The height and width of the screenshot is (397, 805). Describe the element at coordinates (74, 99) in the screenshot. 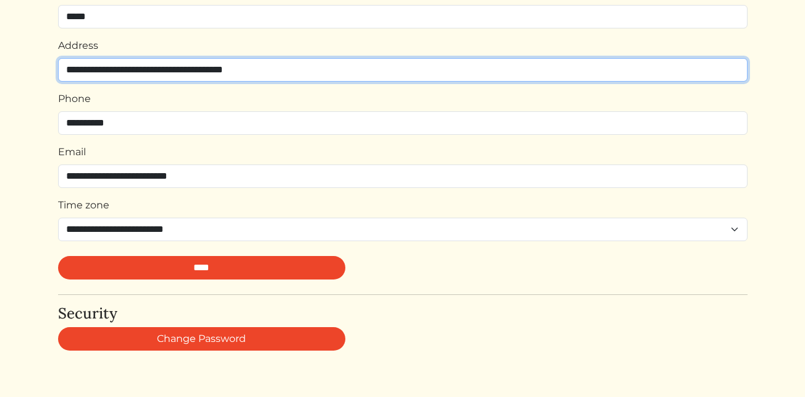

I see `label: Phone` at that location.